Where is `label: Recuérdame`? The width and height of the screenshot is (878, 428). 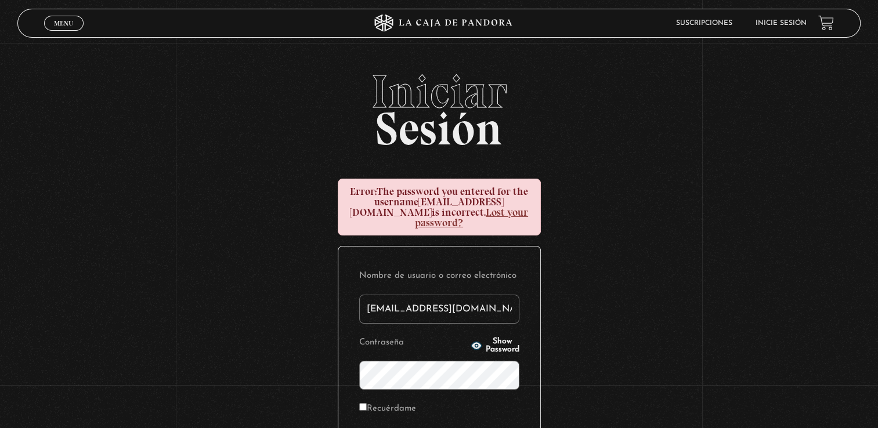 label: Recuérdame is located at coordinates (387, 409).